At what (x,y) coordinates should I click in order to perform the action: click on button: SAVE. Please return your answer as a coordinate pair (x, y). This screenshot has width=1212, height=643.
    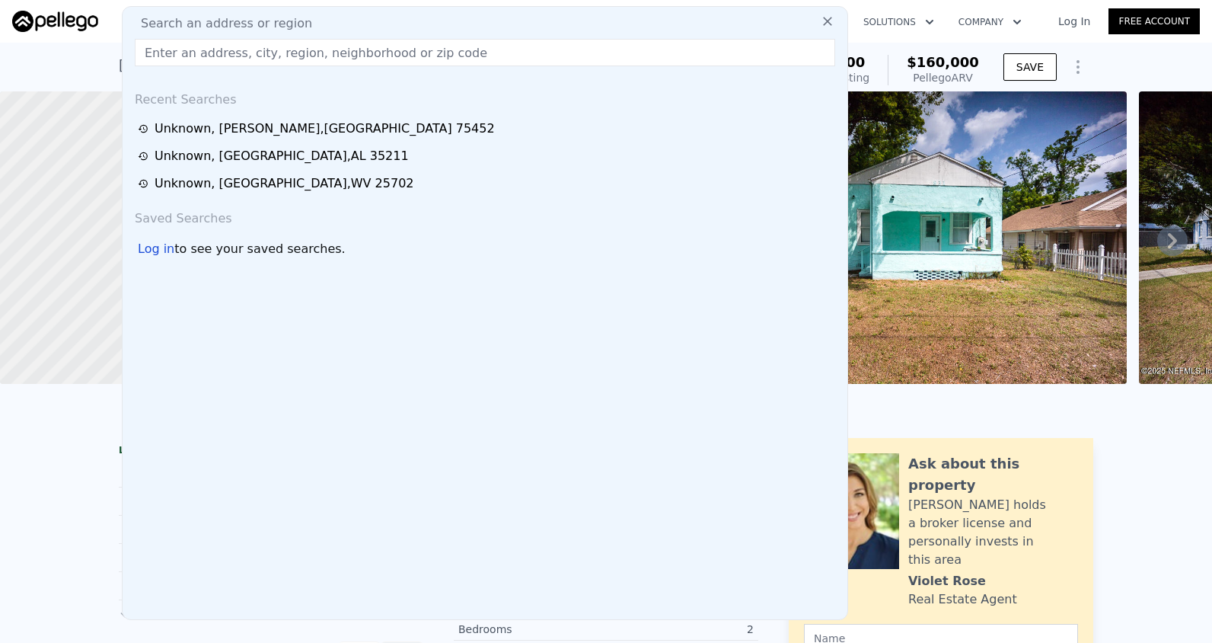
    Looking at the image, I should click on (1030, 67).